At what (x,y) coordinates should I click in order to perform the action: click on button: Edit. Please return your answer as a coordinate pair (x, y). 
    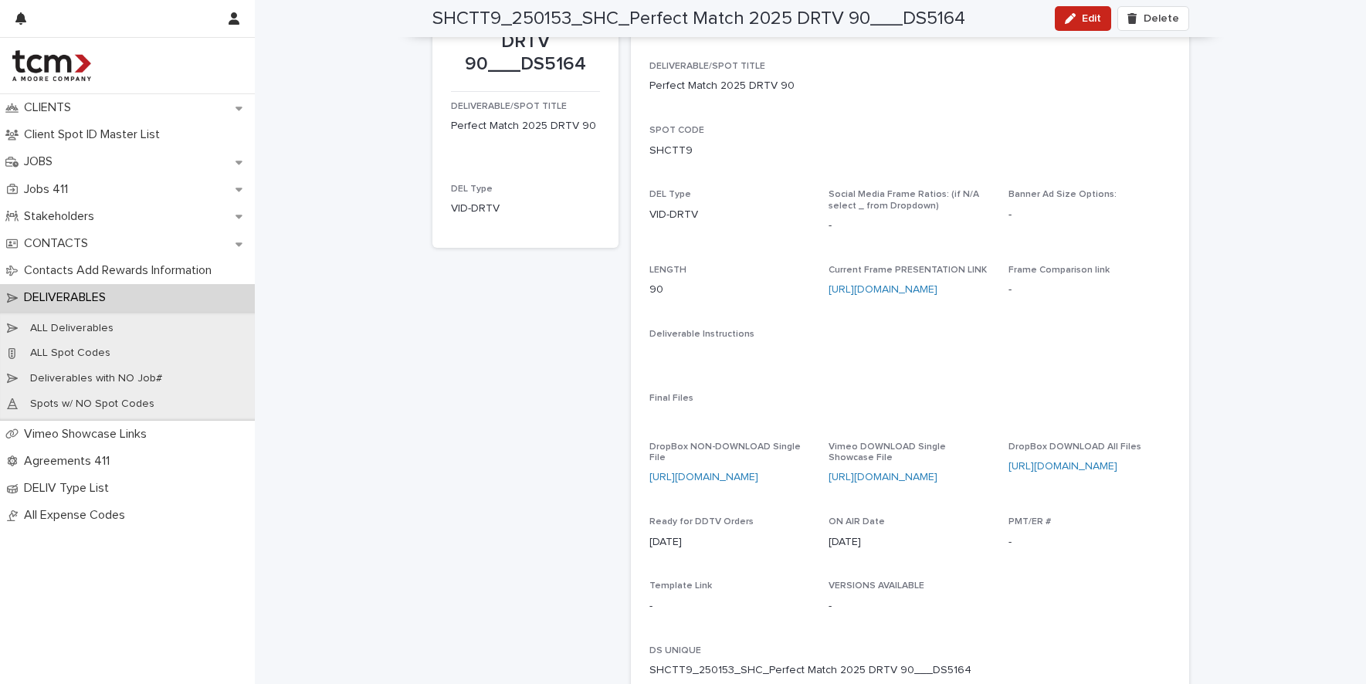
    Looking at the image, I should click on (1083, 19).